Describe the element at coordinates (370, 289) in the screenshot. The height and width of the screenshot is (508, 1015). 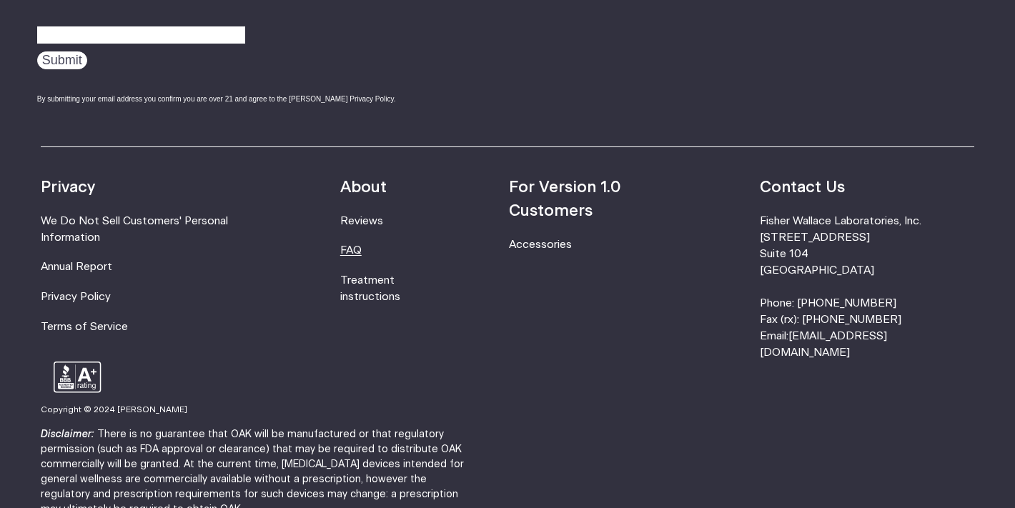
I see `a: Treatment instructions` at that location.